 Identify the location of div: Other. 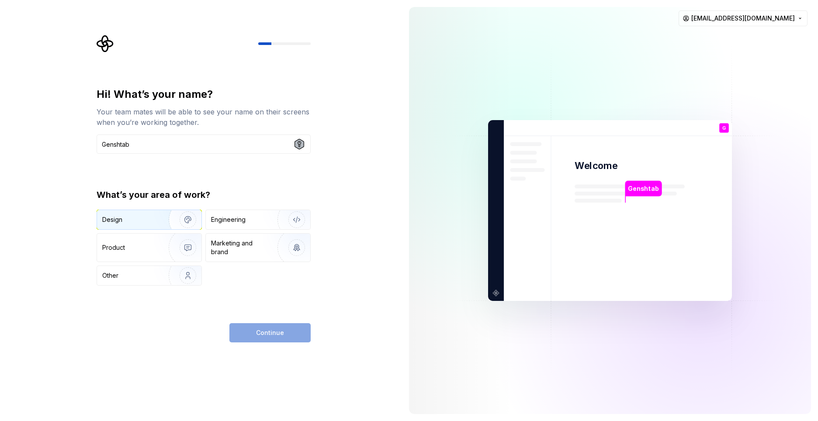
(110, 276).